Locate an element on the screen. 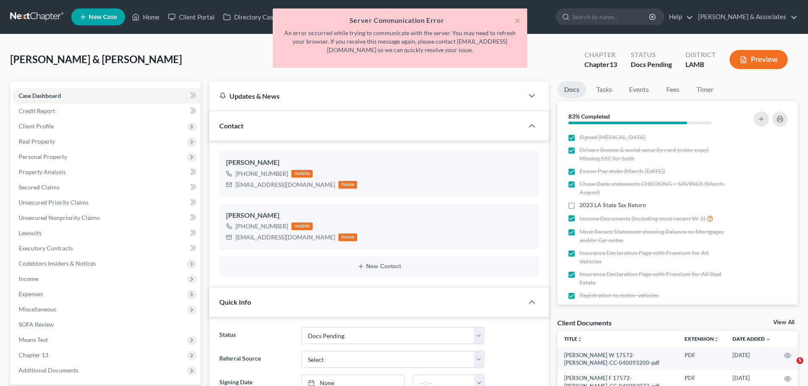  i: expand_more is located at coordinates (768, 340).